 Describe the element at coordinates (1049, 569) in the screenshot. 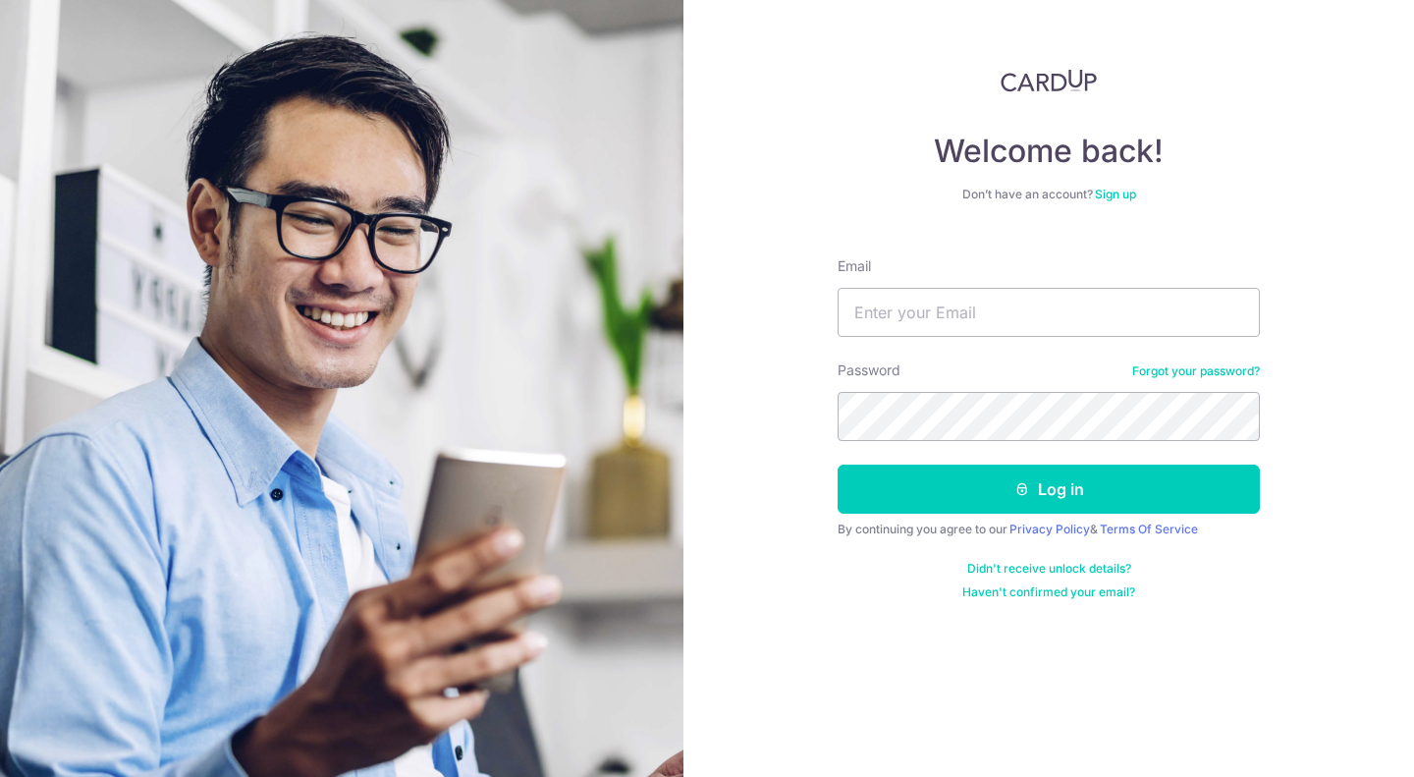

I see `a: Didn't receive unlock details?` at that location.